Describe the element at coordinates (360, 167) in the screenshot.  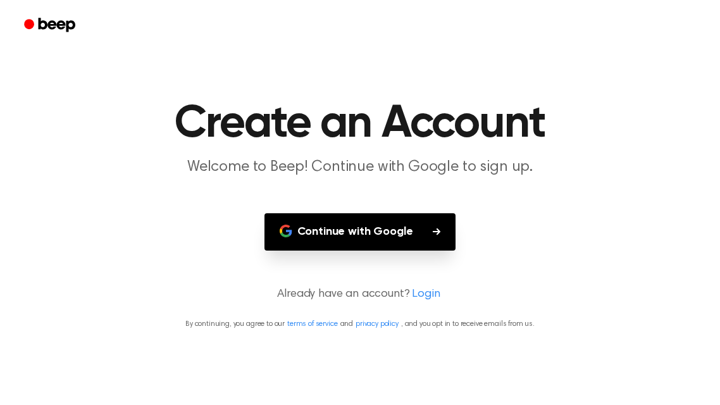
I see `p: Welcome to Beep! Continue with Google to sign up.` at that location.